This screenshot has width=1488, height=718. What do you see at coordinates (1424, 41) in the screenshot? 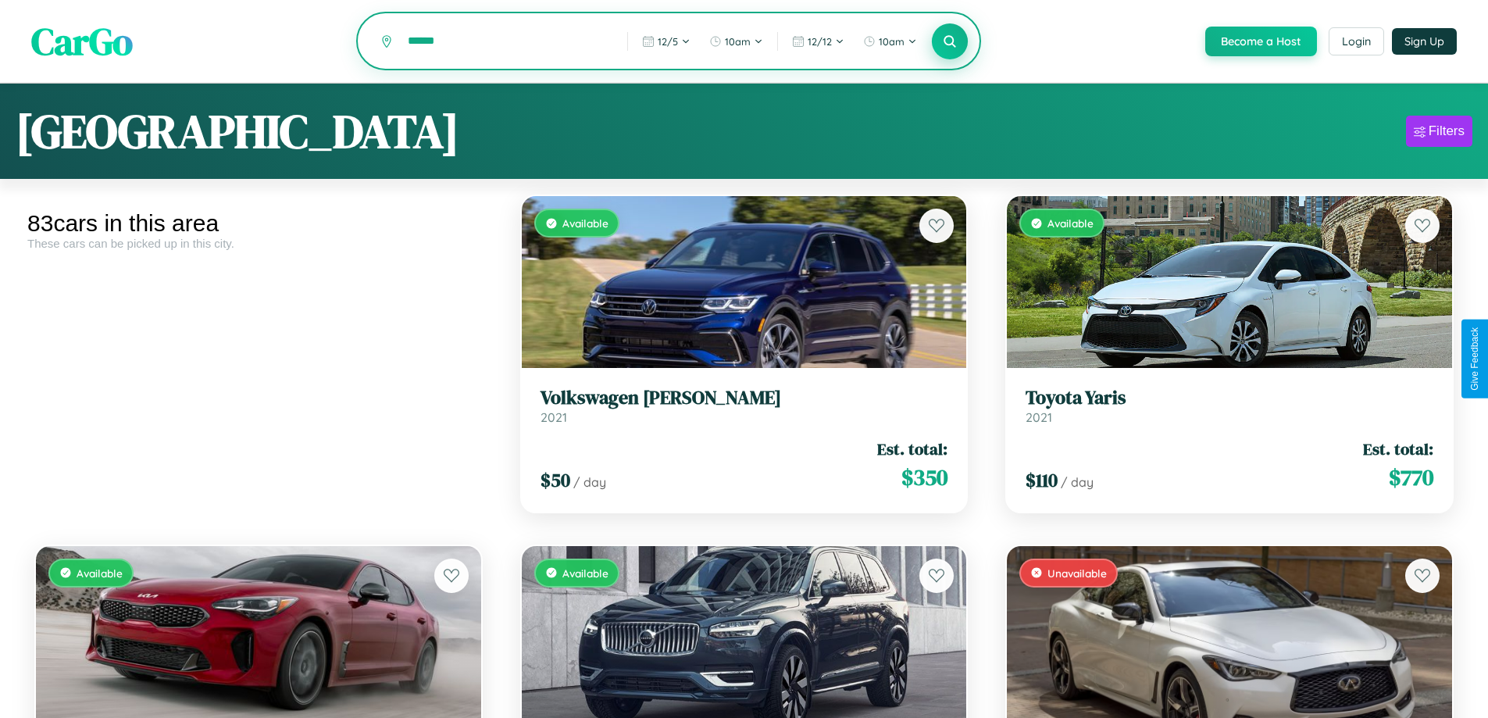
I see `button: Sign Up` at bounding box center [1424, 41].